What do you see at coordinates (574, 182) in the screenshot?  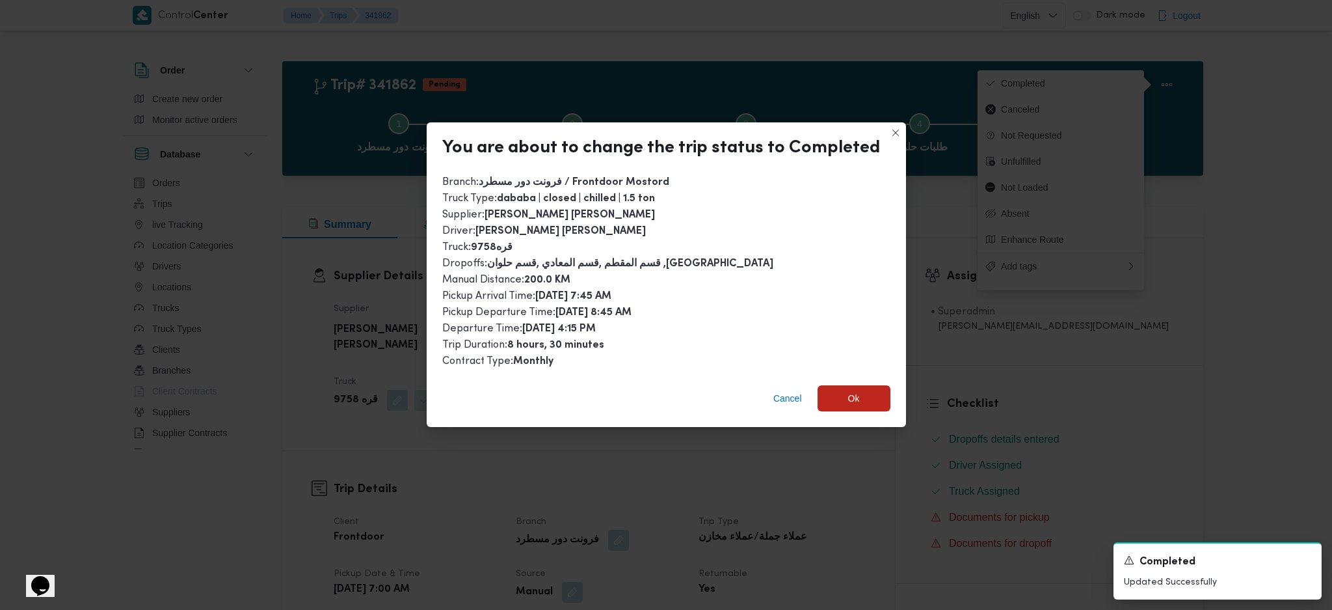 I see `b: فرونت دور مسطرد / Frontdoor Mostord` at bounding box center [574, 182].